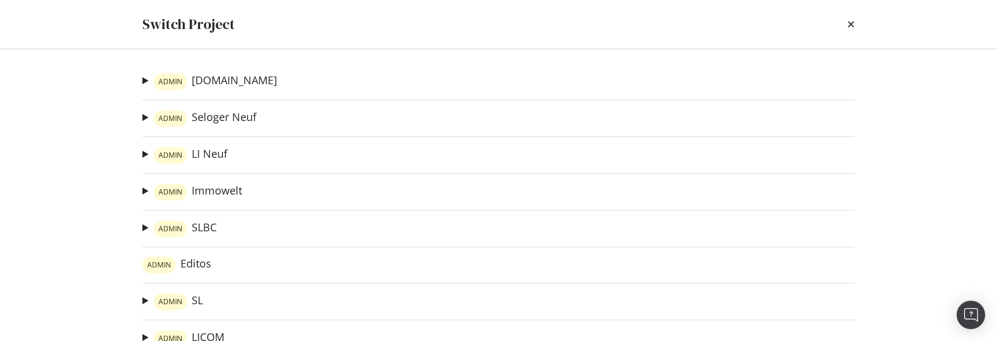  What do you see at coordinates (205, 119) in the screenshot?
I see `a: warning labelSeloger Neuf` at bounding box center [205, 119].